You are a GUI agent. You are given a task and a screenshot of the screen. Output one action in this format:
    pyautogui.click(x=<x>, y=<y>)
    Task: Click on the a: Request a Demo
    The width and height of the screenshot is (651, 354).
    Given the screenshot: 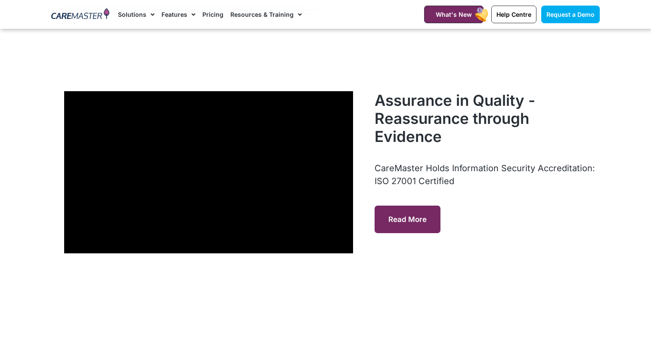 What is the action you would take?
    pyautogui.click(x=570, y=14)
    